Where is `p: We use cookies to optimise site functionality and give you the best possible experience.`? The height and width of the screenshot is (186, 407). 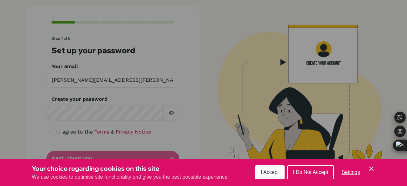 p: We use cookies to optimise site functionality and give you the best possible experience. is located at coordinates (130, 177).